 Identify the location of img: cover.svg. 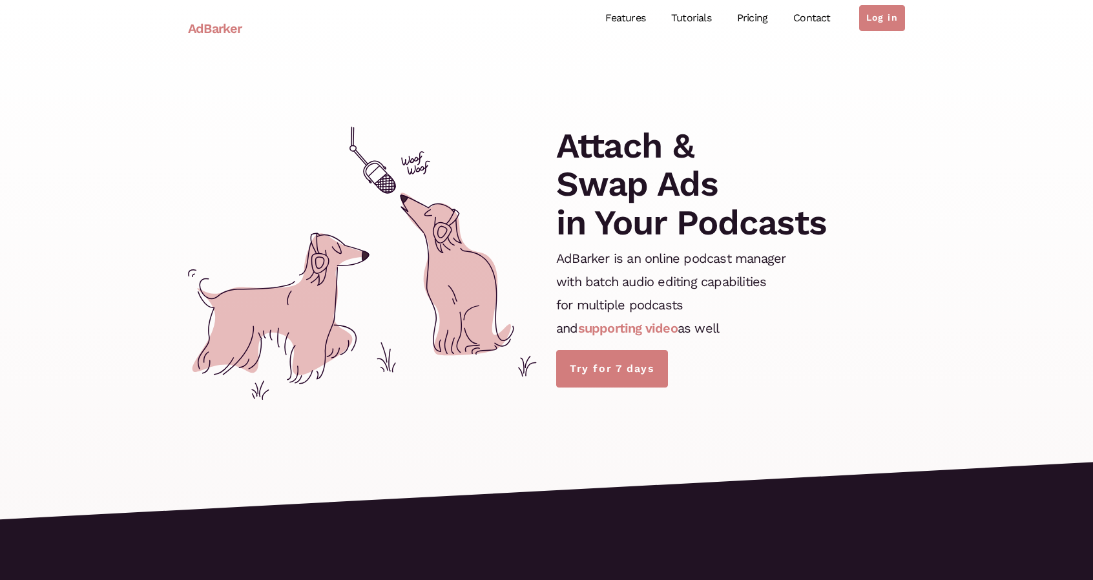
(362, 263).